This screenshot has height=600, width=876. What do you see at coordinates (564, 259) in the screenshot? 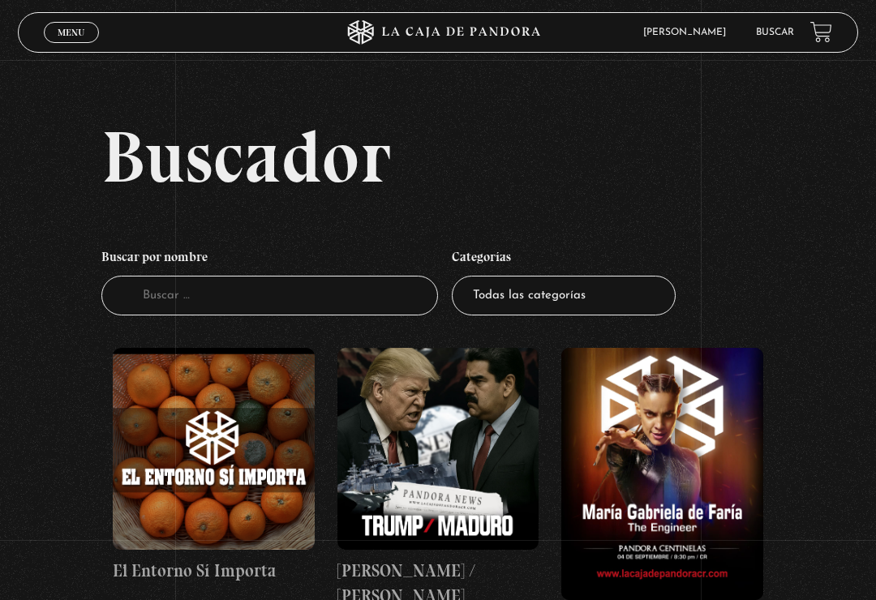
I see `h4: Categorías` at bounding box center [564, 259].